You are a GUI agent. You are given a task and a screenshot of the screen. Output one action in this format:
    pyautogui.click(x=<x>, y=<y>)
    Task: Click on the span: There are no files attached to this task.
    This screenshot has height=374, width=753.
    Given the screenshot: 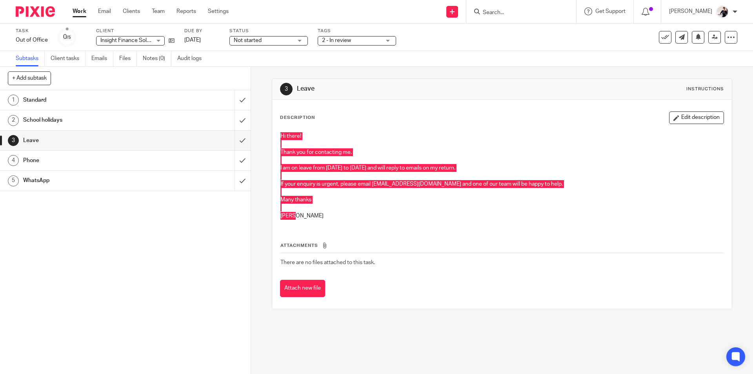 What is the action you would take?
    pyautogui.click(x=327, y=262)
    